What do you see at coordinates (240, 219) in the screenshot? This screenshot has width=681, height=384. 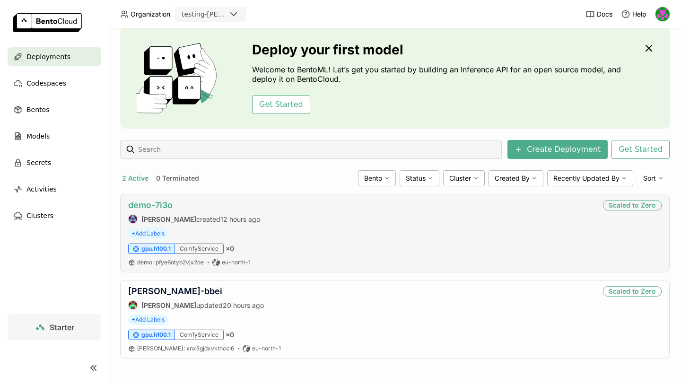 I see `span: 12 hours ago` at bounding box center [240, 219].